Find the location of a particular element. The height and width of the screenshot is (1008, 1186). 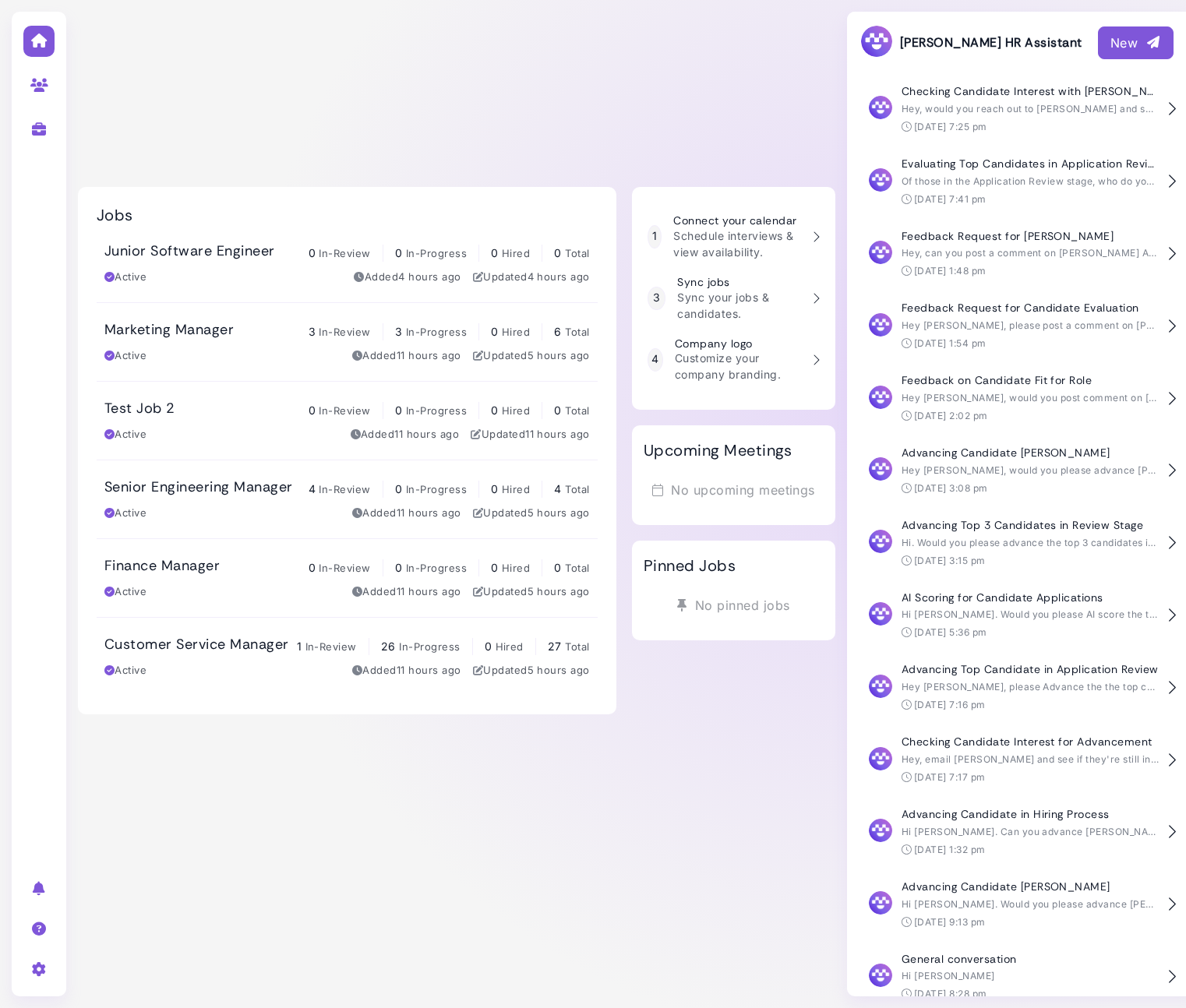

p: Sync your jobs & candidates. is located at coordinates (738, 306).